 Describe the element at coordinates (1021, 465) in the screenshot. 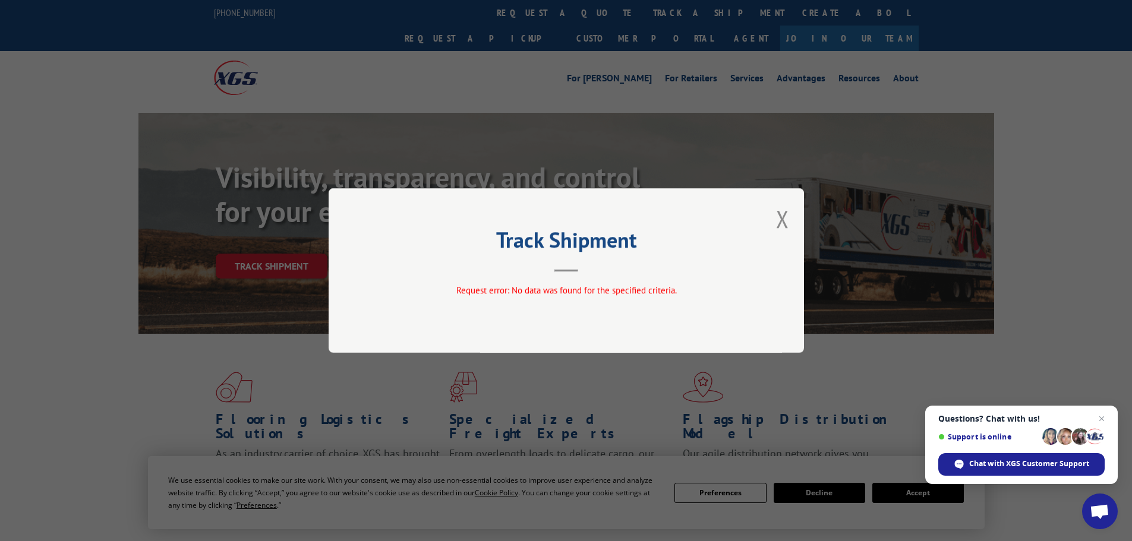

I see `div: Chat with XGS Customer Support` at that location.